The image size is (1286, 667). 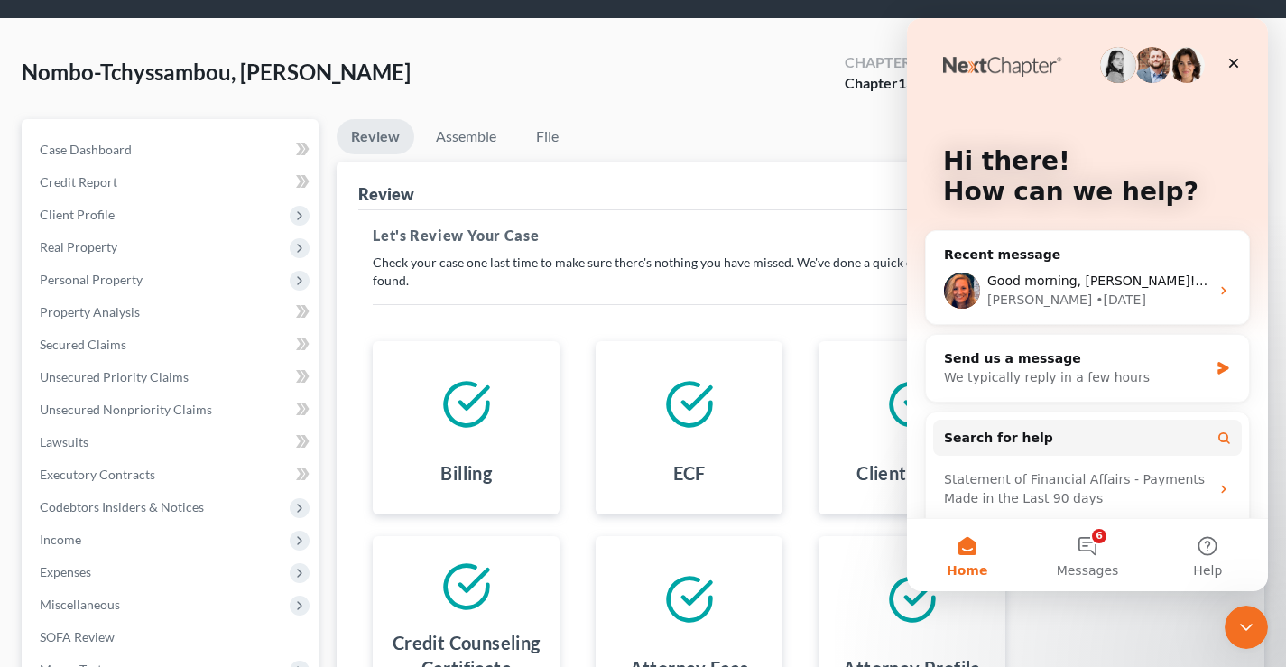 What do you see at coordinates (180, 174) in the screenshot?
I see `p: How can we help?` at bounding box center [180, 174].